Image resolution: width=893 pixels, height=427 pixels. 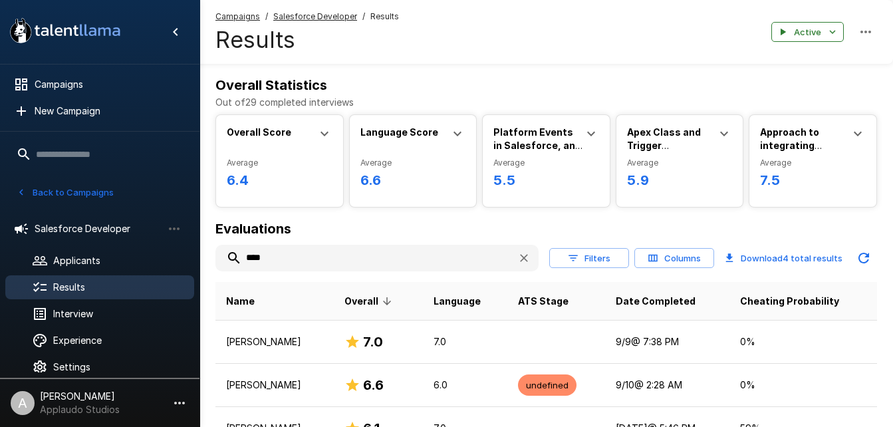 What do you see at coordinates (813, 180) in the screenshot?
I see `h6: 7.5` at bounding box center [813, 180].